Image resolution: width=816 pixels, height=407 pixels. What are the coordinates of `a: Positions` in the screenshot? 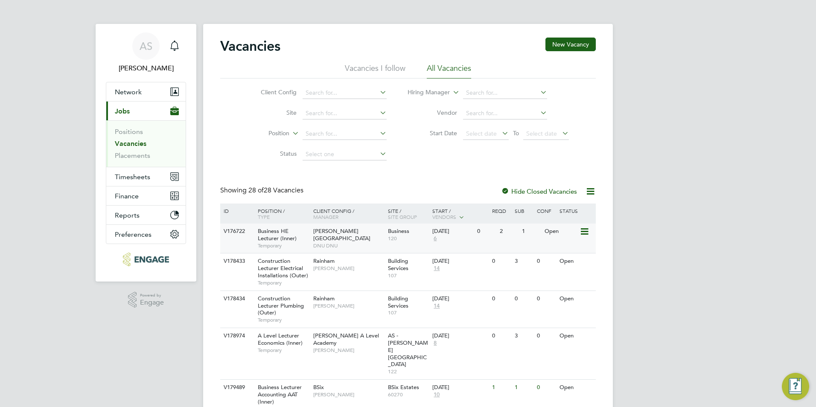 It's located at (129, 131).